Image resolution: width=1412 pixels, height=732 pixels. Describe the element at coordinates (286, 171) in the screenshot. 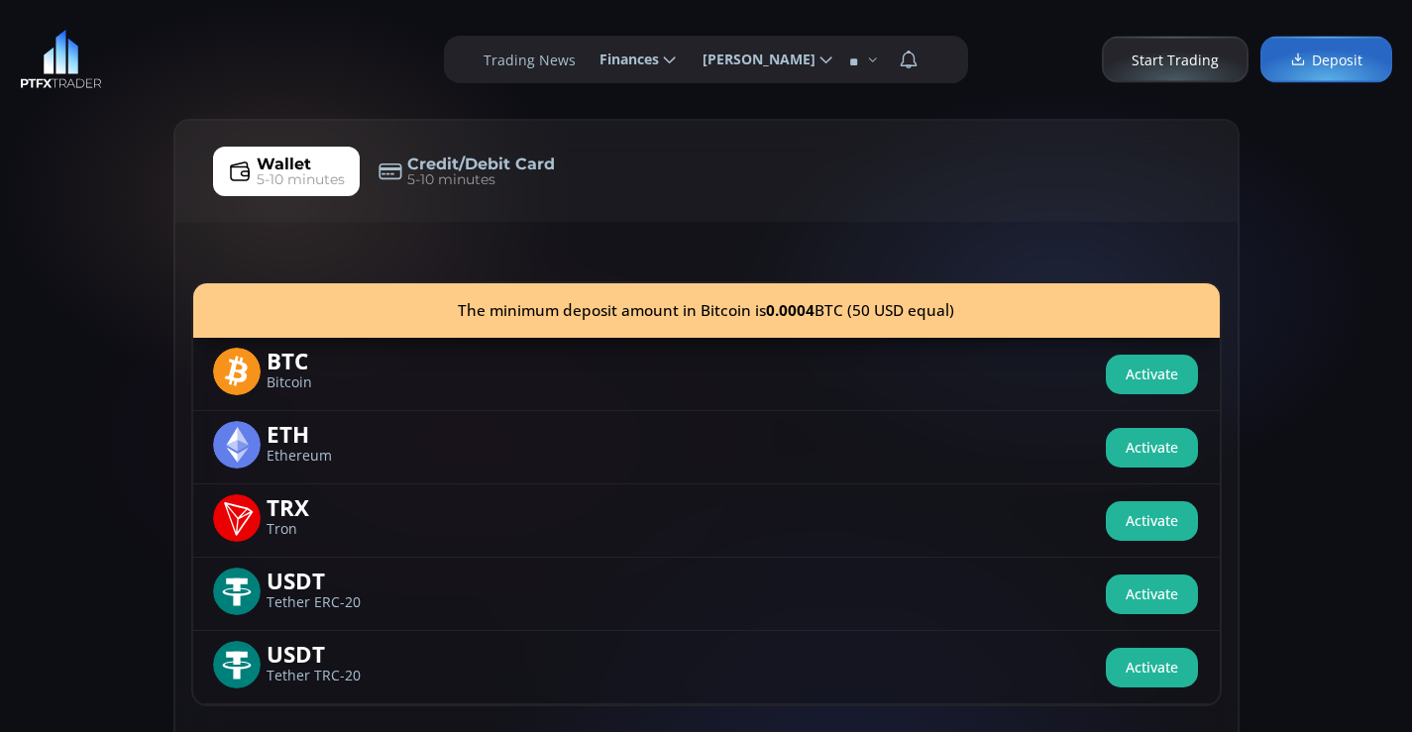

I see `a: Wallet5-10 minutes` at that location.